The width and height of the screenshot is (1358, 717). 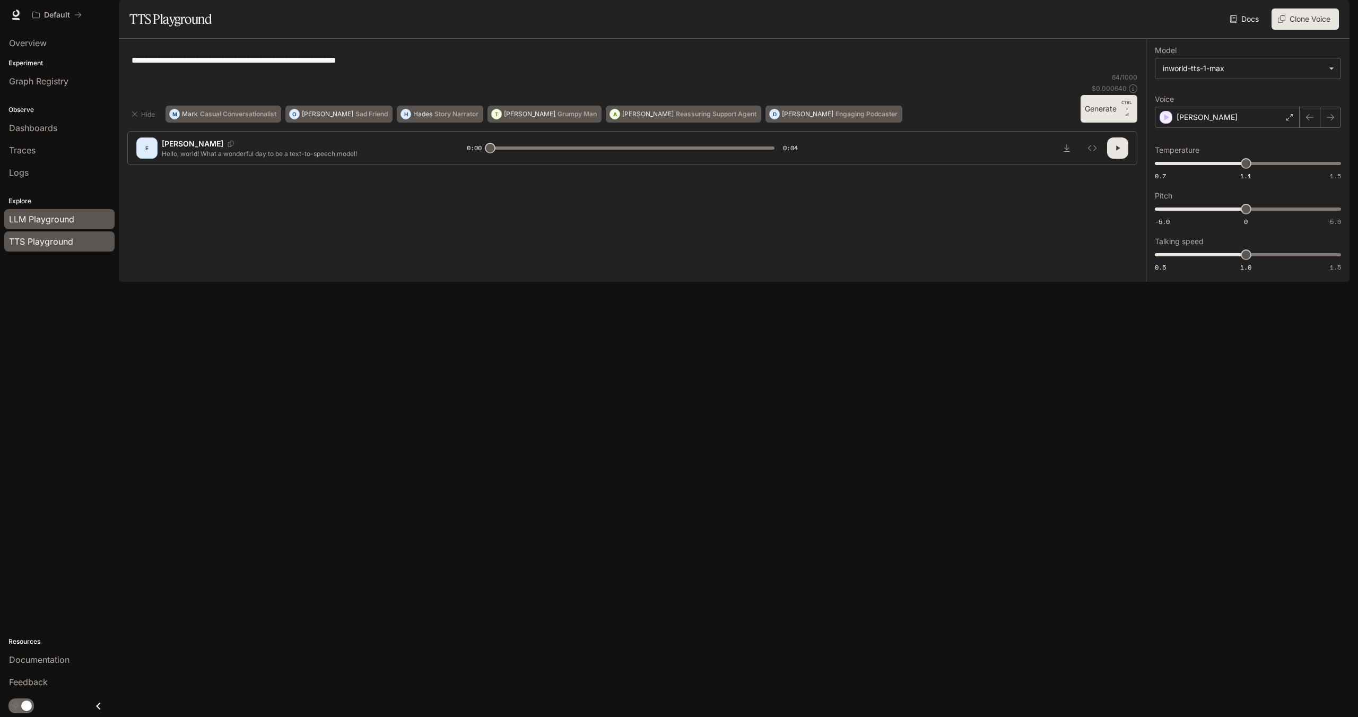 I want to click on button: MMarkCasual Conversationalist, so click(x=223, y=114).